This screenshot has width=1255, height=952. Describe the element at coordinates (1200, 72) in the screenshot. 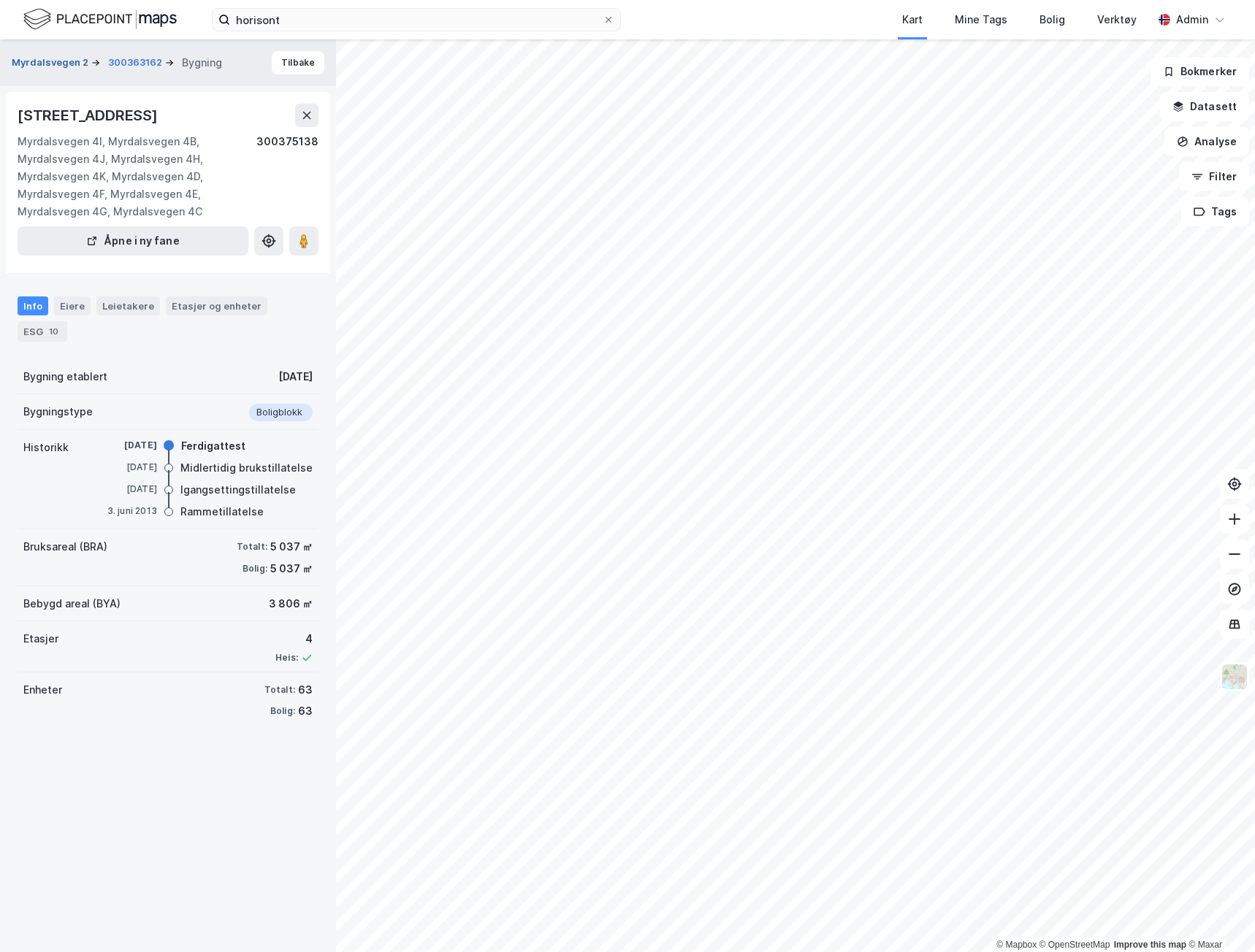

I see `button: Bokmerker` at that location.